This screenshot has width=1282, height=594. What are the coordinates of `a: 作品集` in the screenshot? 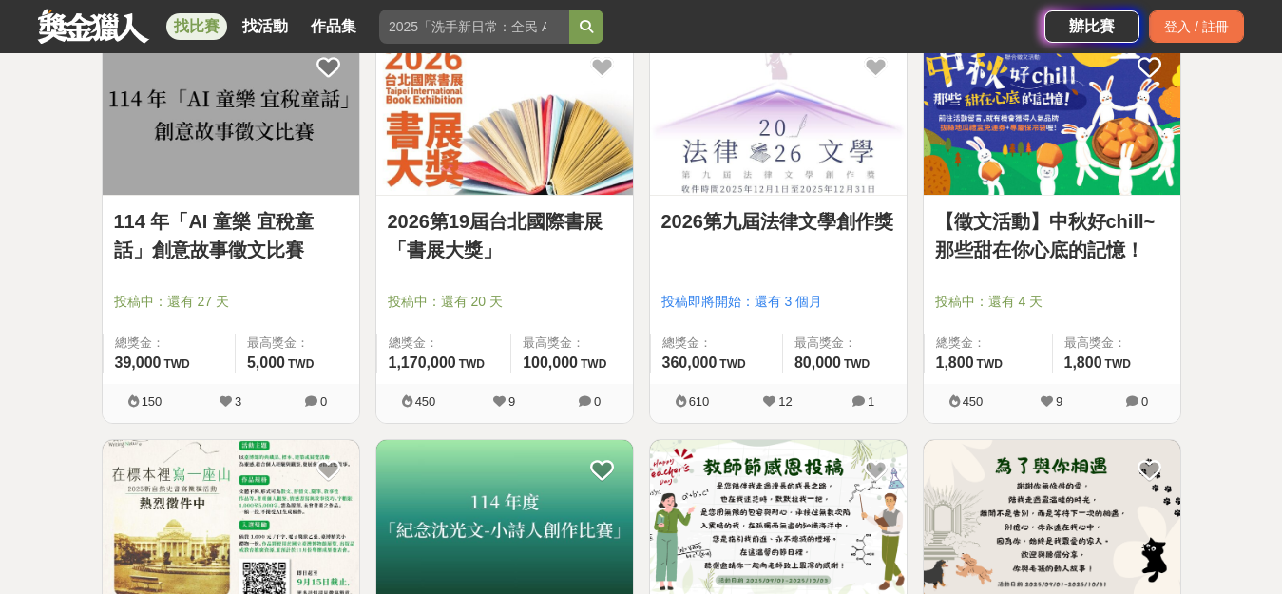 It's located at (333, 27).